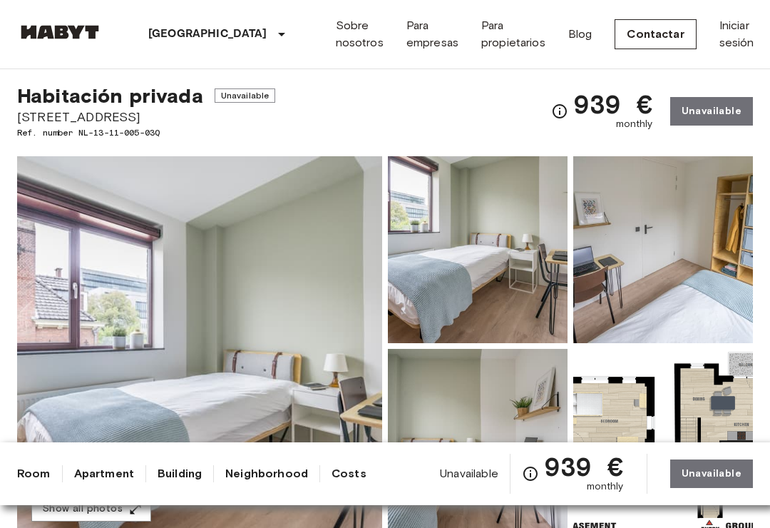  Describe the element at coordinates (91, 509) in the screenshot. I see `button: Show all photos` at that location.